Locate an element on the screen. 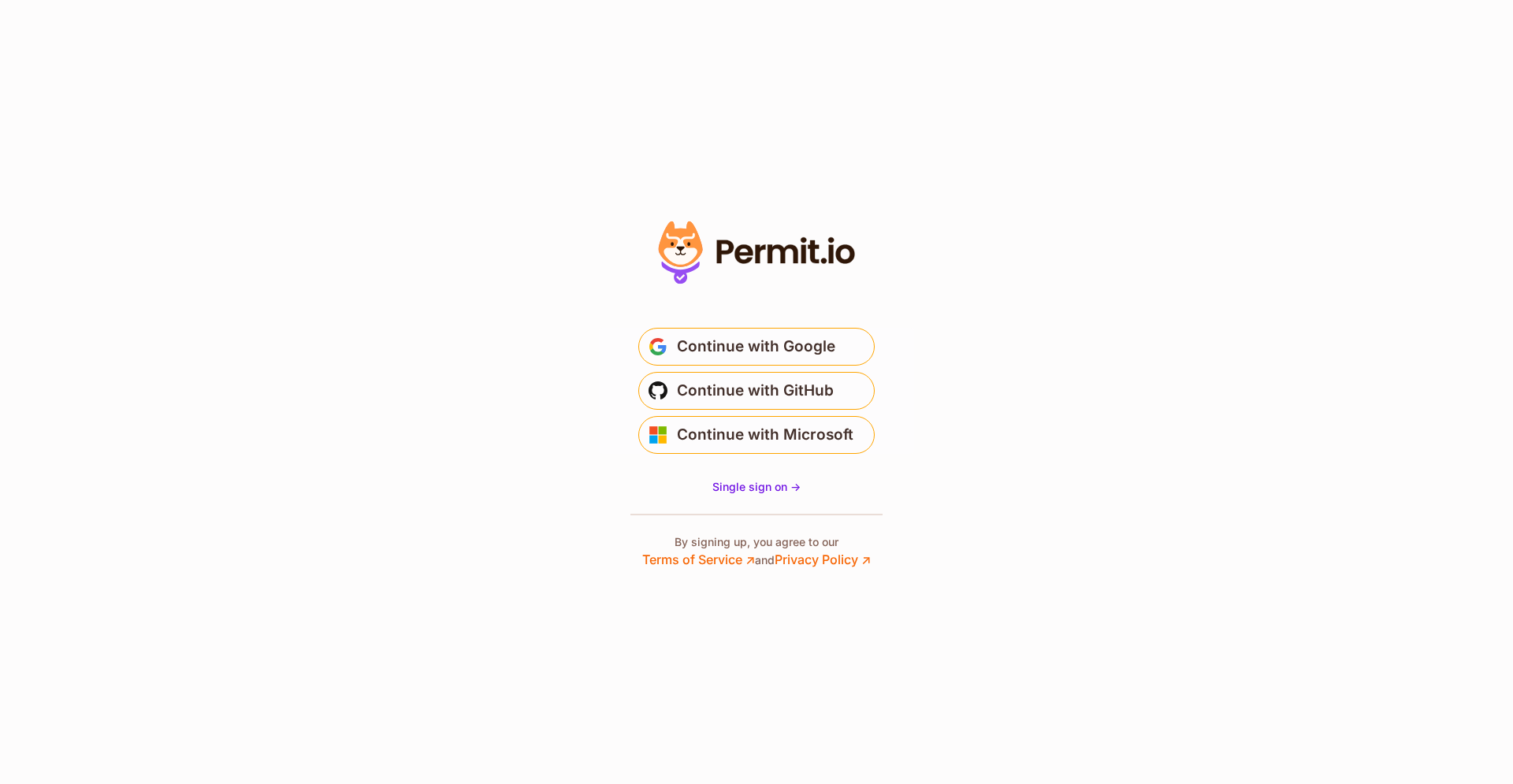 This screenshot has height=784, width=1513. p: By signing up, you agree to our and is located at coordinates (757, 552).